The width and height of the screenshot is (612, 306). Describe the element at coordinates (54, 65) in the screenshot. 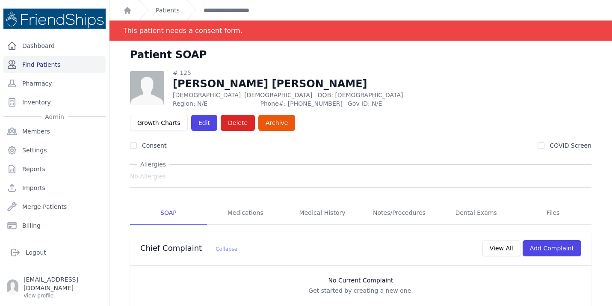

I see `a: Find Patients` at that location.